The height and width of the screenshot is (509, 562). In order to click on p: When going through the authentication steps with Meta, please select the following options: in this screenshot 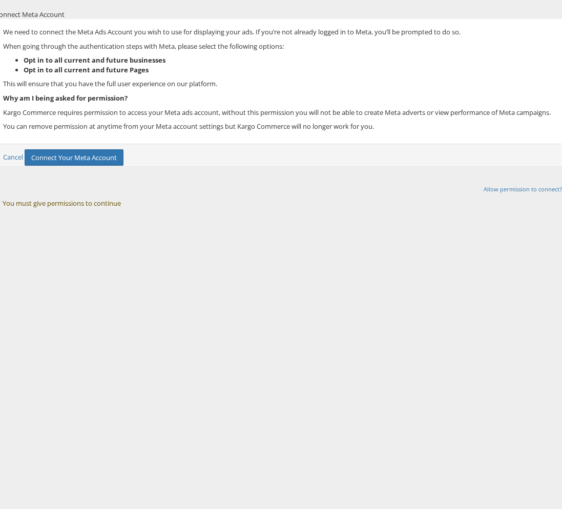, I will do `click(278, 46)`.